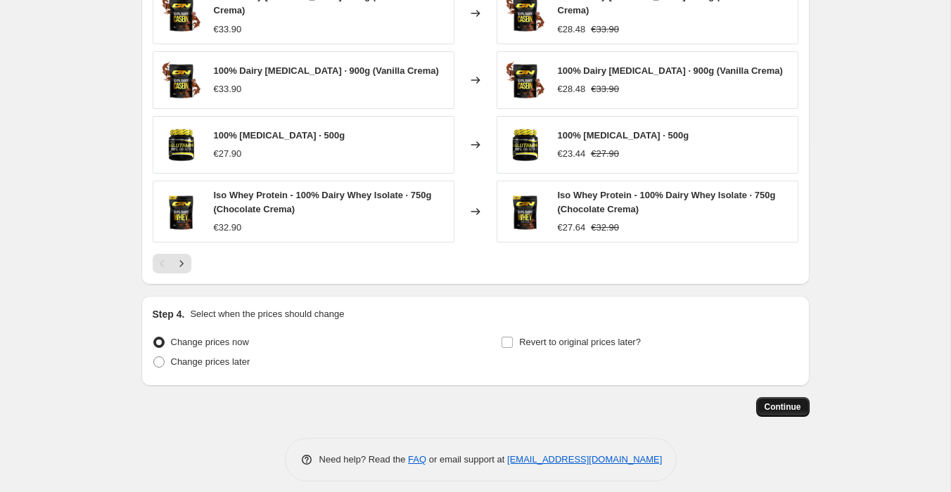 The height and width of the screenshot is (492, 951). What do you see at coordinates (580, 342) in the screenshot?
I see `span: Revert to original prices later?` at bounding box center [580, 342].